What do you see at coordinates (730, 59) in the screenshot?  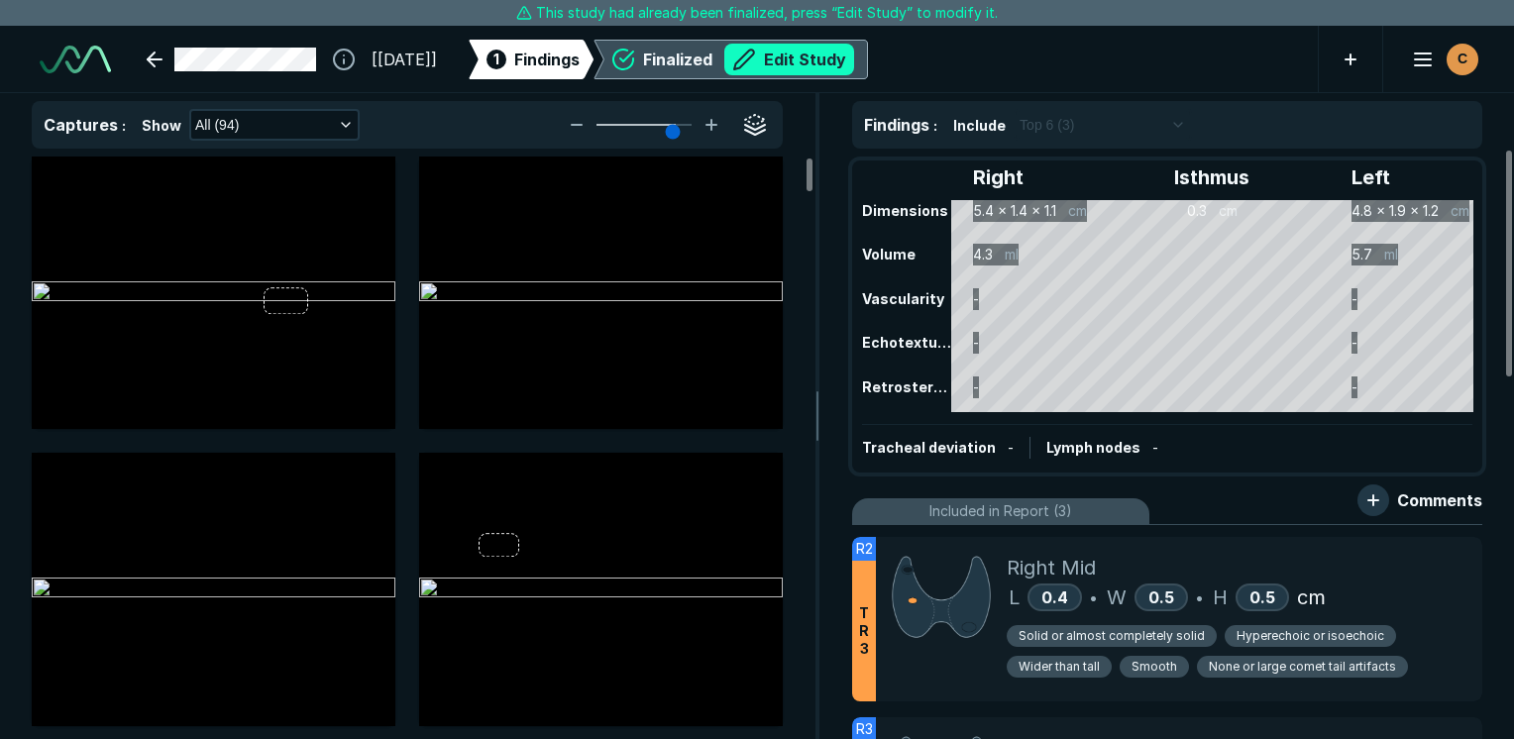 I see `div: FinalizedEdit Study` at bounding box center [730, 59].